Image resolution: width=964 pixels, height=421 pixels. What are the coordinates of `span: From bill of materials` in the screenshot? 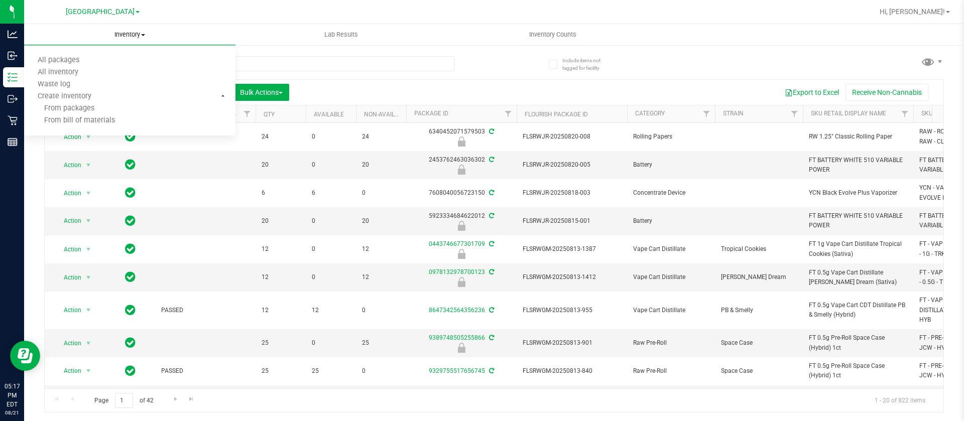 It's located at (69, 120).